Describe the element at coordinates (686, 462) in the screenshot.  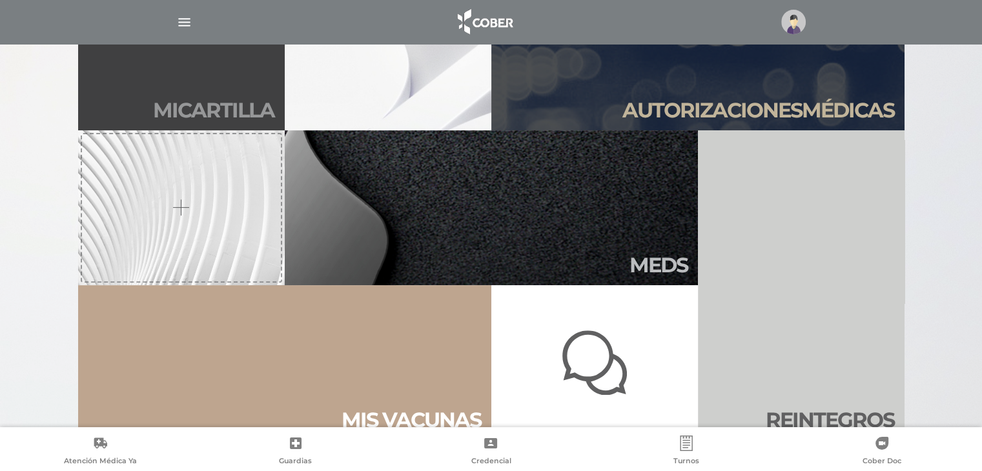
I see `span: Turnos` at that location.